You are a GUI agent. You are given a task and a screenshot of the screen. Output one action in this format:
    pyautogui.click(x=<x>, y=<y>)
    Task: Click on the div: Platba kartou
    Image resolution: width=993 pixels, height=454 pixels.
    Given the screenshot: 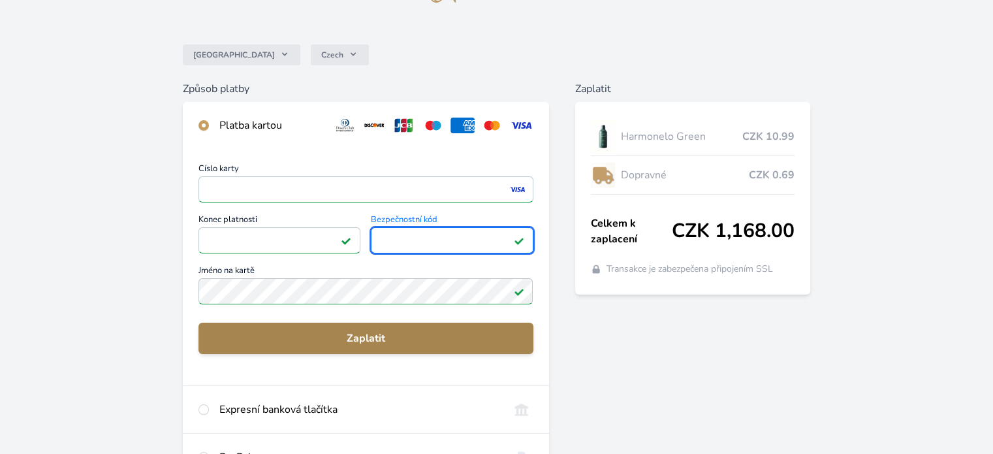 What is the action you would take?
    pyautogui.click(x=271, y=125)
    